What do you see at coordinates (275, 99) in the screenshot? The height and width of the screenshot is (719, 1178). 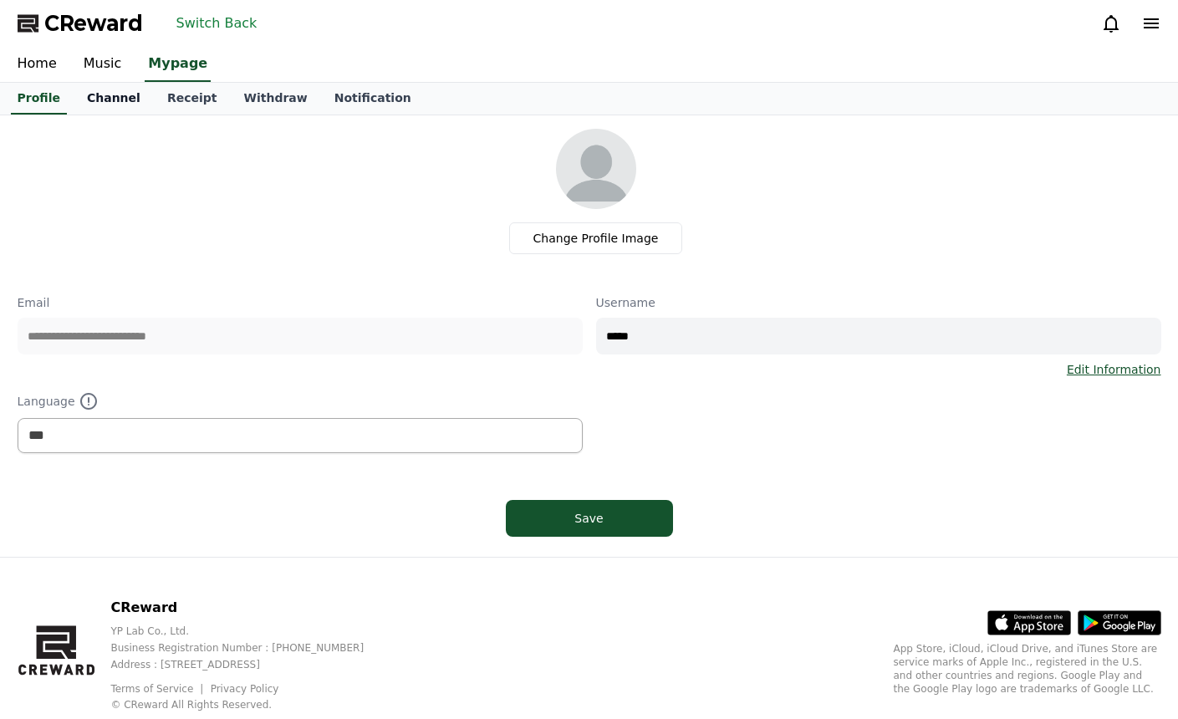 I see `a: Withdraw` at bounding box center [275, 99].